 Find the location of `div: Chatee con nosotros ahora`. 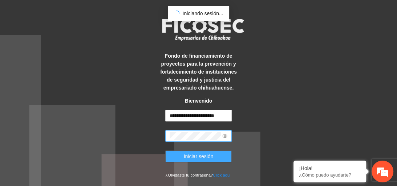

div: Chatee con nosotros ahora is located at coordinates (80, 42).